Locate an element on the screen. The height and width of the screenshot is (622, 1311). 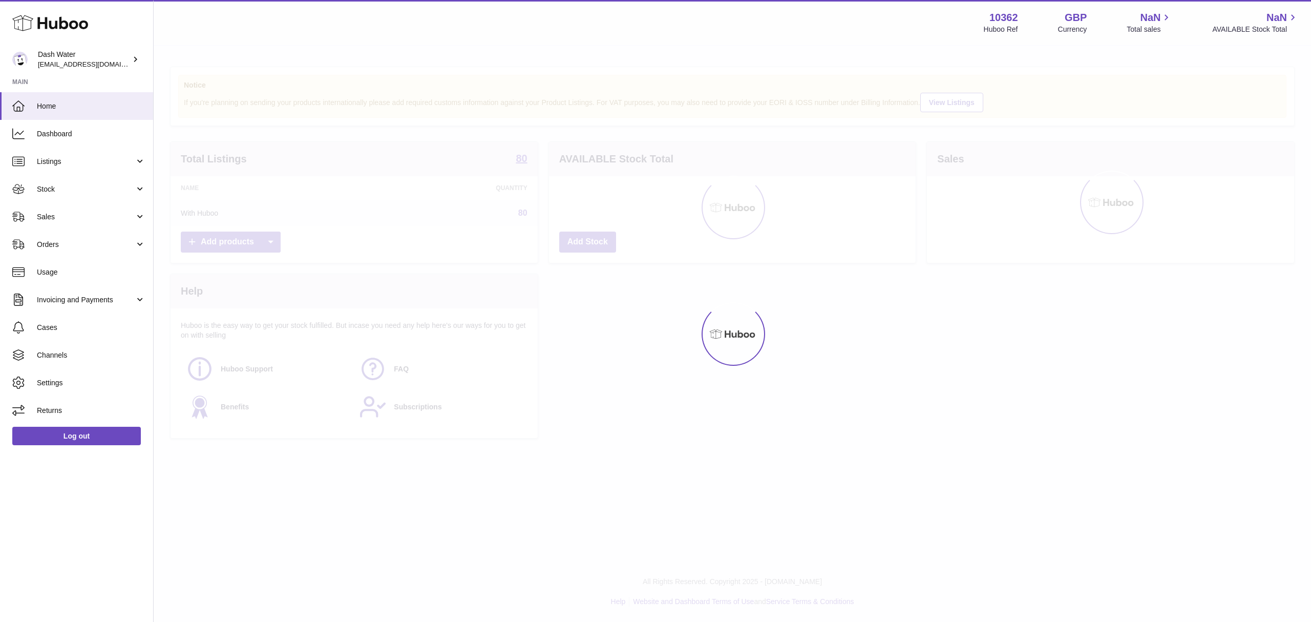
strong: 10362 is located at coordinates (1004, 17).